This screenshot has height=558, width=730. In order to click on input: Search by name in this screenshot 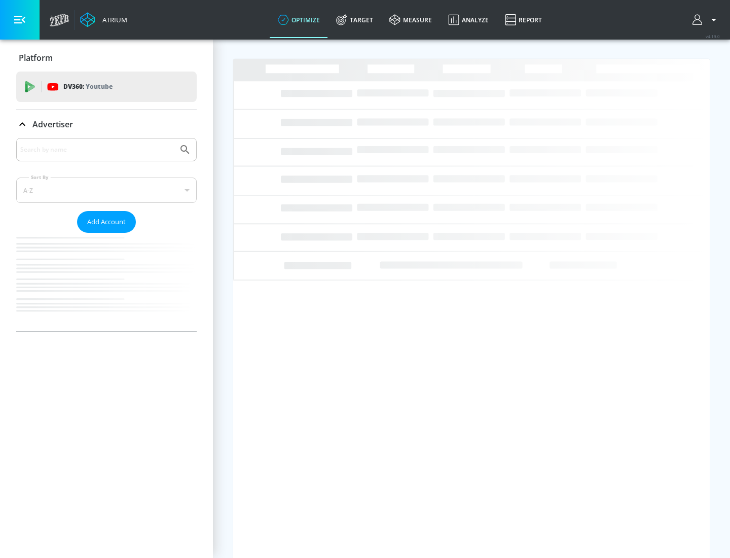, I will do `click(97, 150)`.